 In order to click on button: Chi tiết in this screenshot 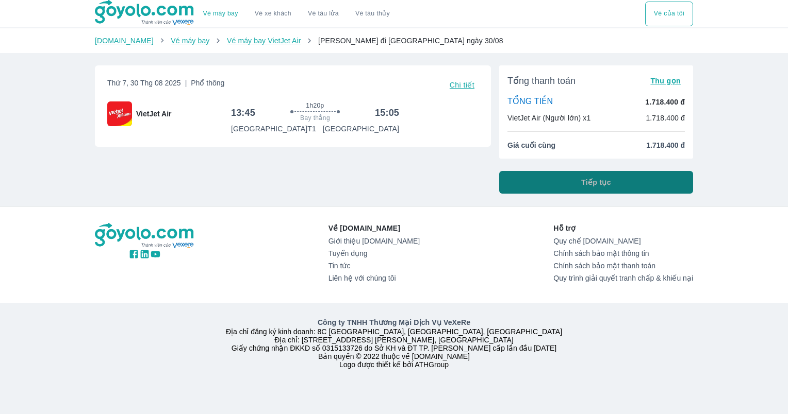, I will do `click(462, 85)`.